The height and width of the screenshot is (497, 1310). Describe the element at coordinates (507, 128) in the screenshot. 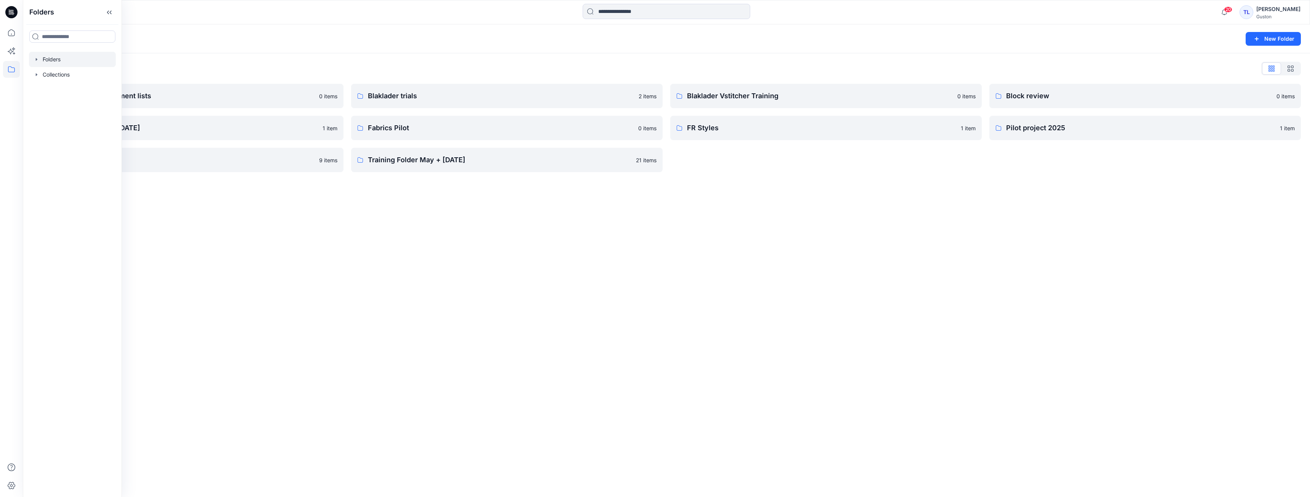

I see `a: Fabrics Pilot0 items` at that location.